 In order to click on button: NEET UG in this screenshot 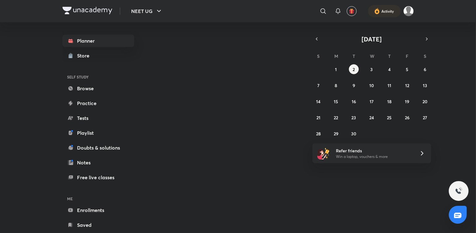, I will do `click(147, 11)`.